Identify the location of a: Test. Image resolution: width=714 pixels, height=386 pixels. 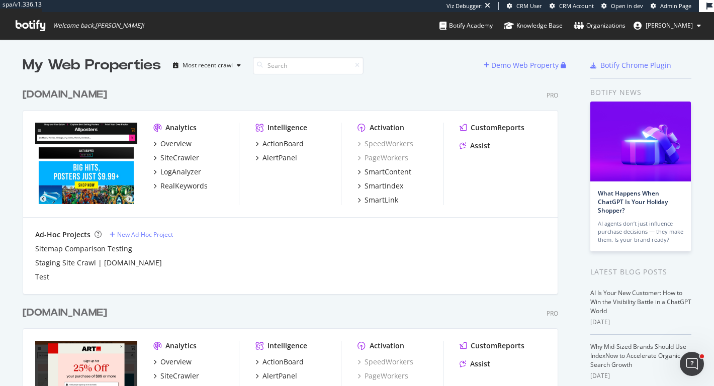
(42, 277).